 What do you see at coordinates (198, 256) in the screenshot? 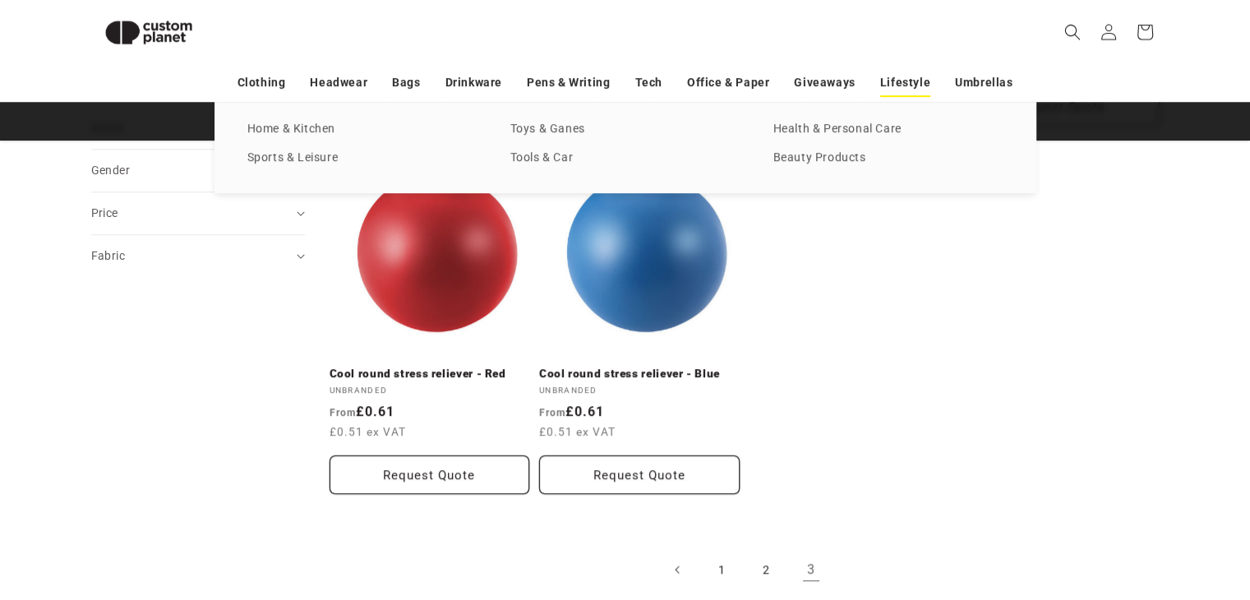
I see `summary: Fabric (0 selected)` at bounding box center [198, 256].